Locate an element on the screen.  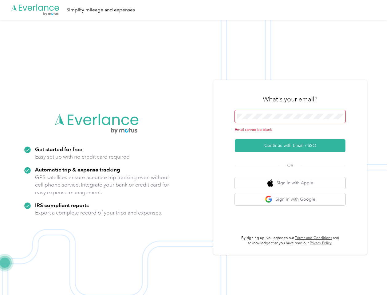
span: OR is located at coordinates (290, 165).